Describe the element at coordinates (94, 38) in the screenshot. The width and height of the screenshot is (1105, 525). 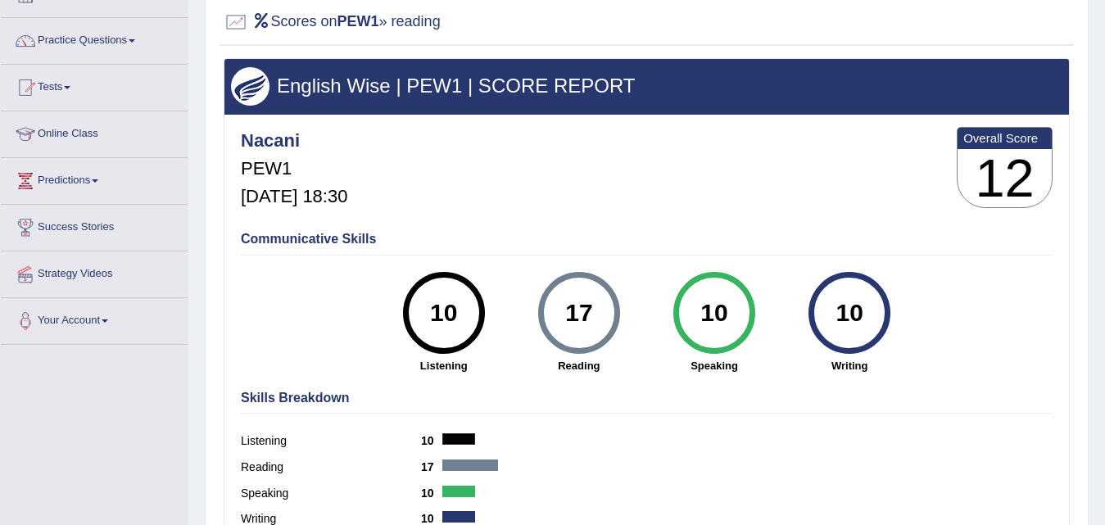
I see `a: Practice Questions` at that location.